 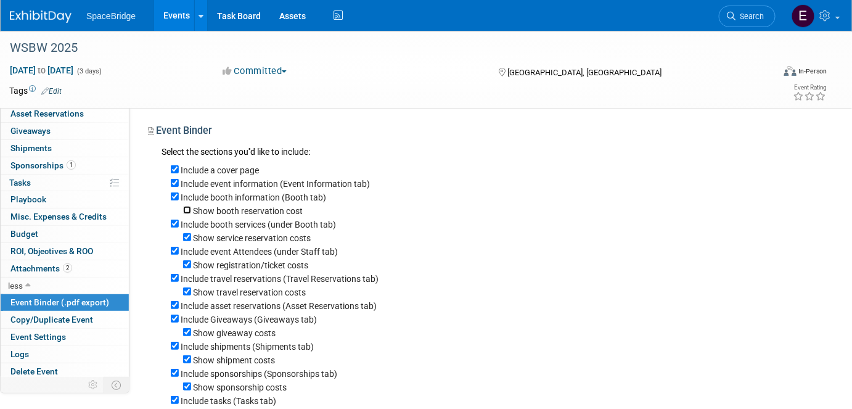 I want to click on a: Misc. Expenses & Credits, so click(x=65, y=216).